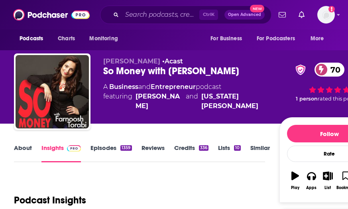 The image size is (348, 209). What do you see at coordinates (295, 188) in the screenshot?
I see `div: Play` at bounding box center [295, 188].